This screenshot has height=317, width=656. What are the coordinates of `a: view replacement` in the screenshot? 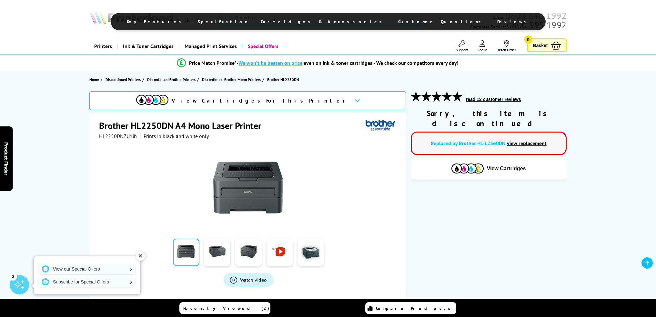 It's located at (527, 143).